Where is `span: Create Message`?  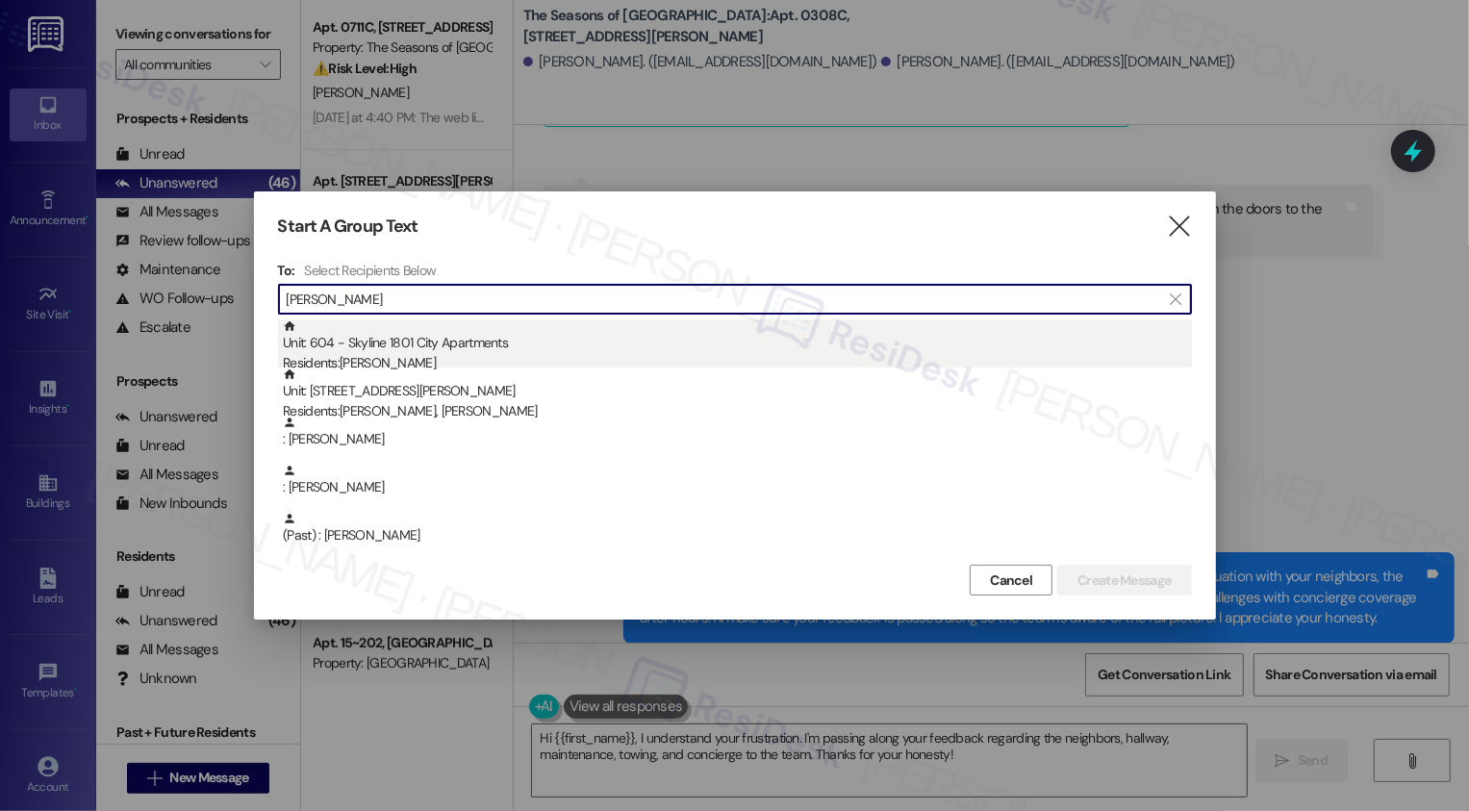 span: Create Message is located at coordinates (1124, 580).